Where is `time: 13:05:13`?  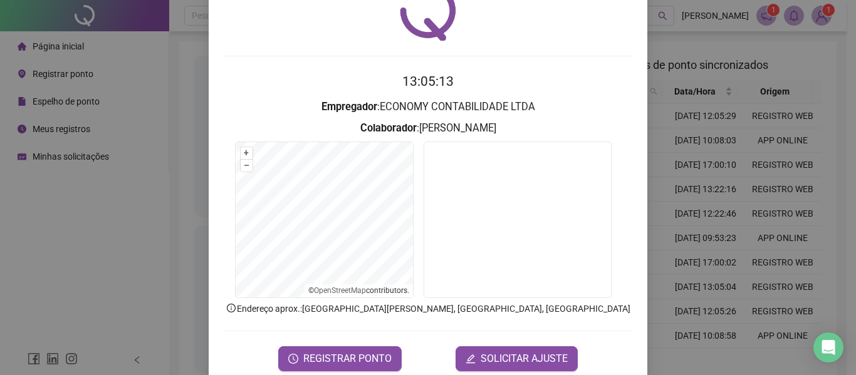
time: 13:05:13 is located at coordinates (428, 81).